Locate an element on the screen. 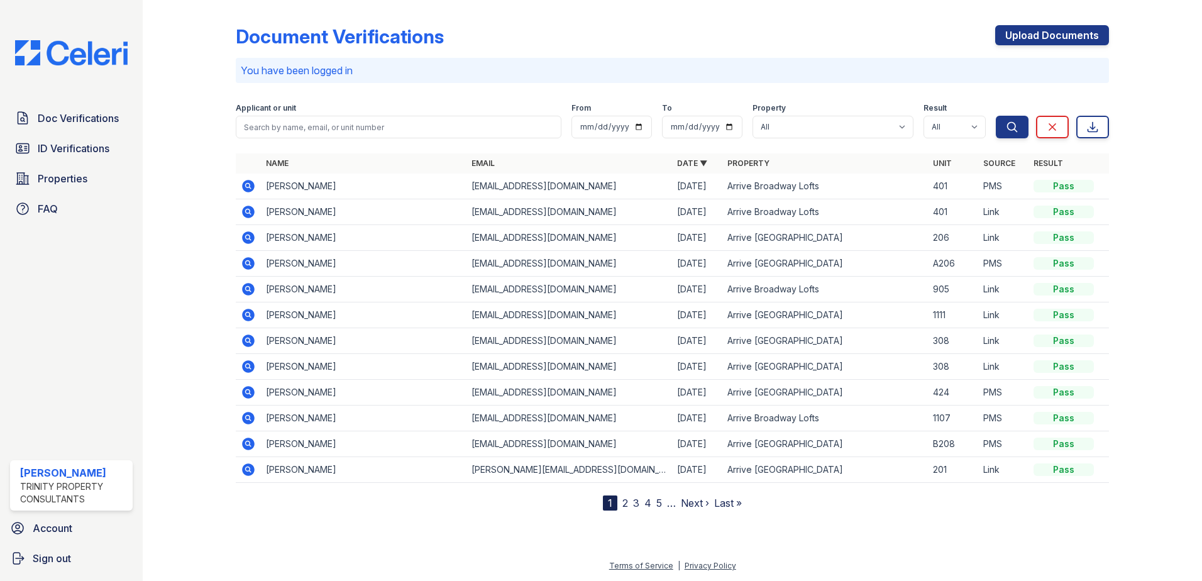 This screenshot has height=581, width=1202. td: 905 is located at coordinates (953, 289).